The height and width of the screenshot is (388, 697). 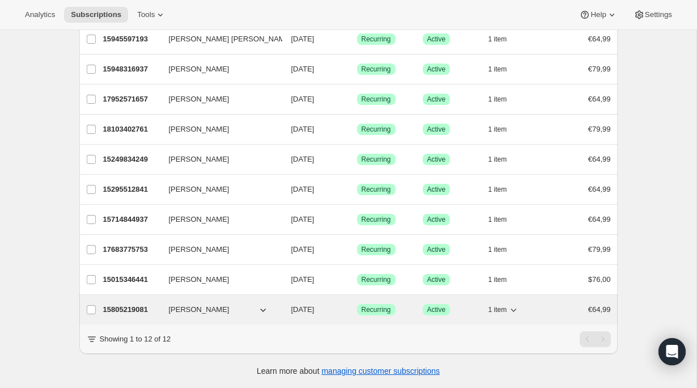 What do you see at coordinates (600, 249) in the screenshot?
I see `span: €79,99` at bounding box center [600, 249].